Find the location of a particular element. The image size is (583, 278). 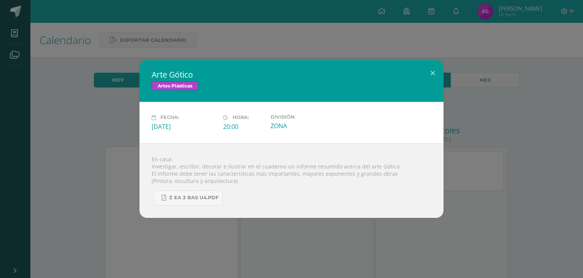

div: ZONA is located at coordinates (303, 126).